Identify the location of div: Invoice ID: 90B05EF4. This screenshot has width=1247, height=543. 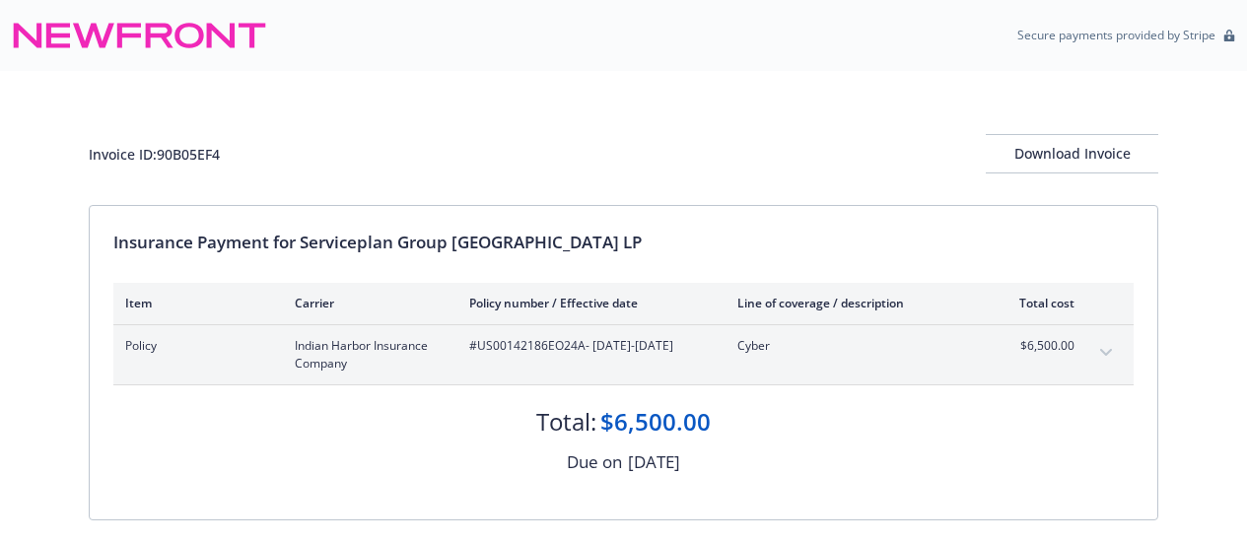
(154, 154).